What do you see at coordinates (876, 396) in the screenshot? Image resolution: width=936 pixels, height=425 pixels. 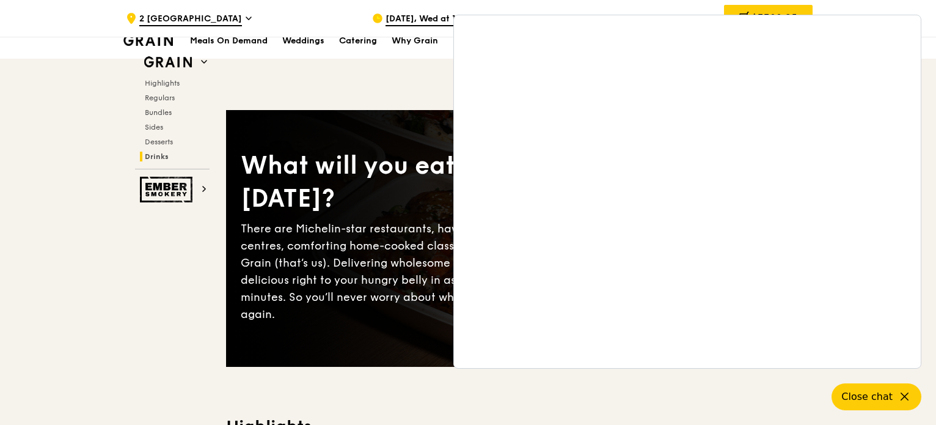 I see `button: Close chat` at bounding box center [876, 396].